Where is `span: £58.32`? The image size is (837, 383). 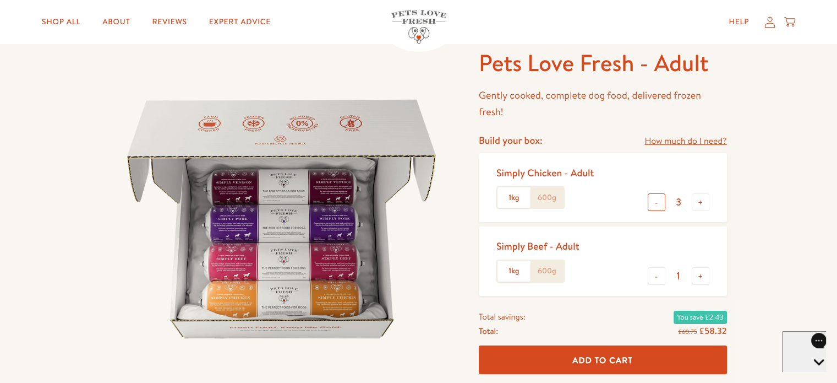
span: £58.32 is located at coordinates (713, 330).